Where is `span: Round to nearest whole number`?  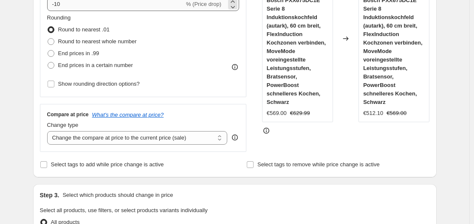 span: Round to nearest whole number is located at coordinates (97, 41).